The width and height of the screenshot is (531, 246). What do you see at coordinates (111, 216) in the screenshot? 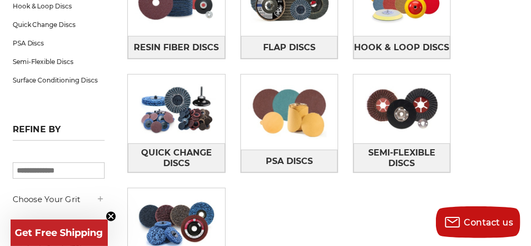
I see `button: Close teaser` at bounding box center [111, 216].